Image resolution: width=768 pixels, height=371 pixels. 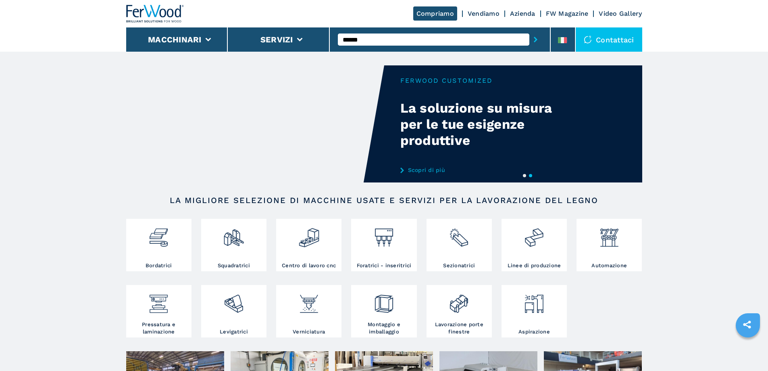 What do you see at coordinates (384, 311) in the screenshot?
I see `a: Montaggio e imballaggio` at bounding box center [384, 311].